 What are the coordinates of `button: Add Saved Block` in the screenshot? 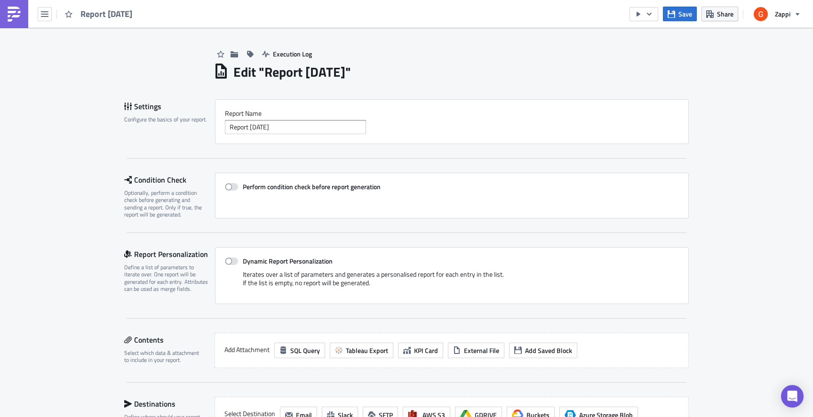 It's located at (543, 350).